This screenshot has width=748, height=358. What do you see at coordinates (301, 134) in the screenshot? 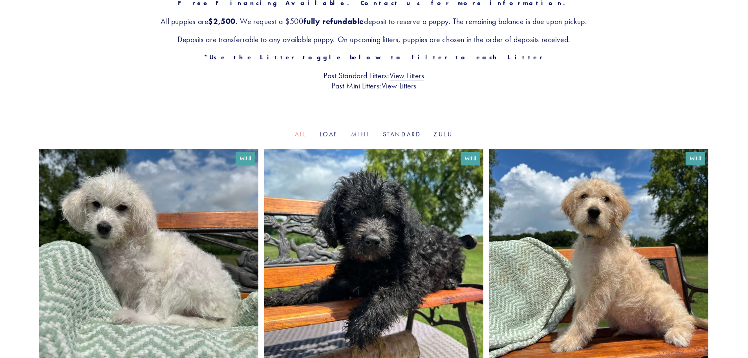
I see `a: All` at bounding box center [301, 134].